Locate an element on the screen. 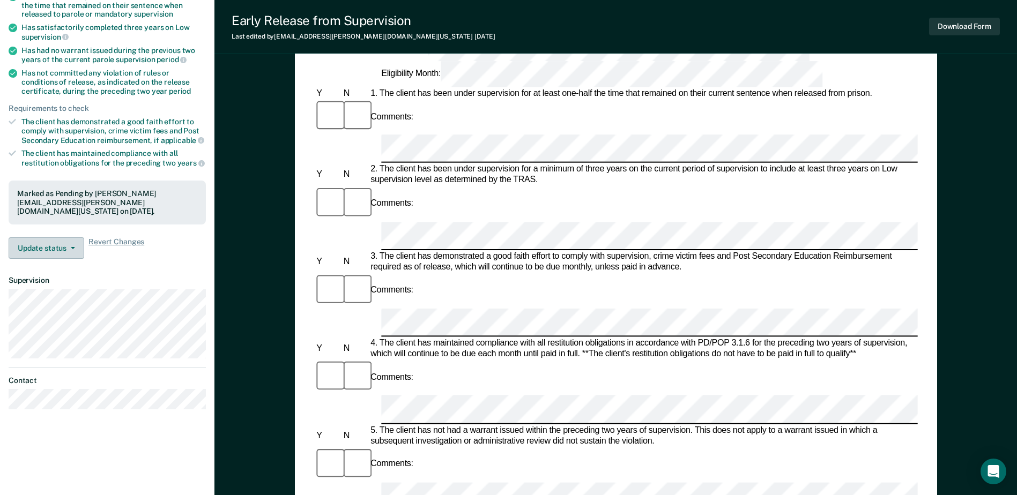 This screenshot has width=1017, height=495. div: 1. The client has been under supervision for at least one-half the time that remained on their cu... is located at coordinates (643, 94).